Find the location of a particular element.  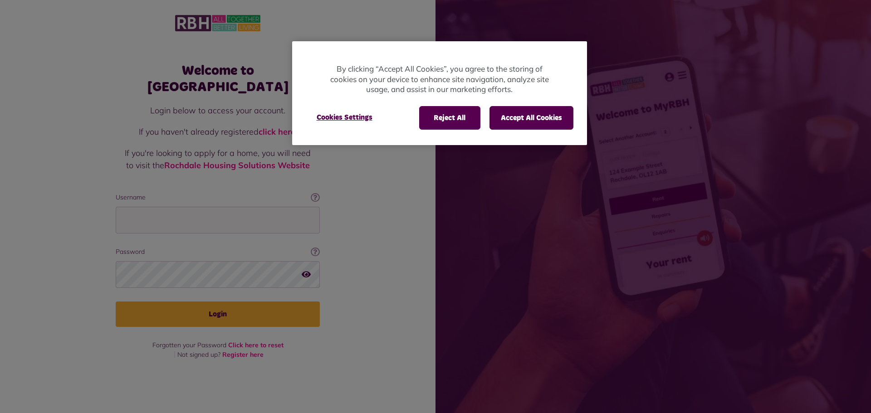

button: Reject All is located at coordinates (449, 118).